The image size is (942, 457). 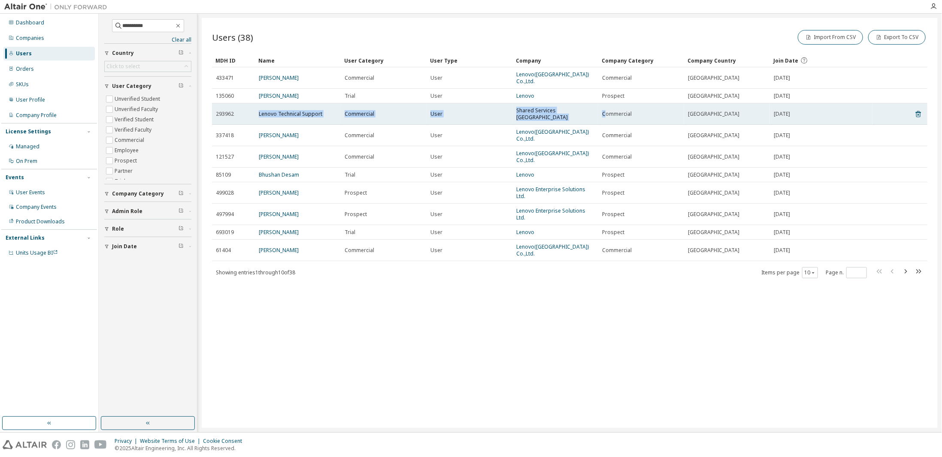 What do you see at coordinates (846, 273) in the screenshot?
I see `span: Page n.` at bounding box center [846, 273].